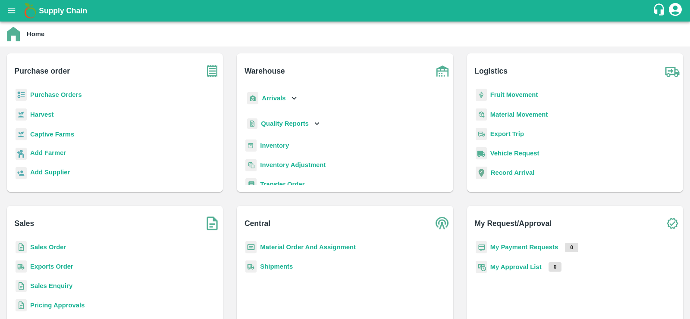  Describe the element at coordinates (274, 146) in the screenshot. I see `b: Inventory` at that location.